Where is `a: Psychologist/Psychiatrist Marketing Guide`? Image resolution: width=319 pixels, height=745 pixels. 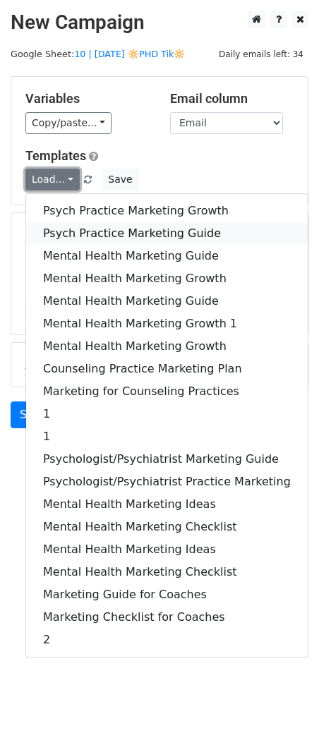 a: Psychologist/Psychiatrist Marketing Guide is located at coordinates (167, 459).